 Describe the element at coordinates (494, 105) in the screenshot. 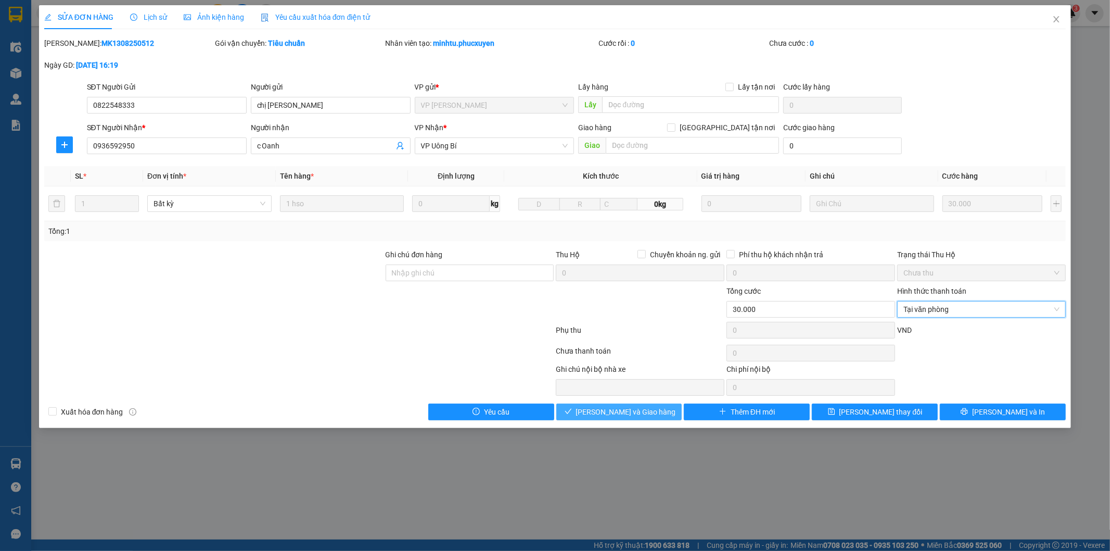

I see `span: VP Minh Khai` at that location.